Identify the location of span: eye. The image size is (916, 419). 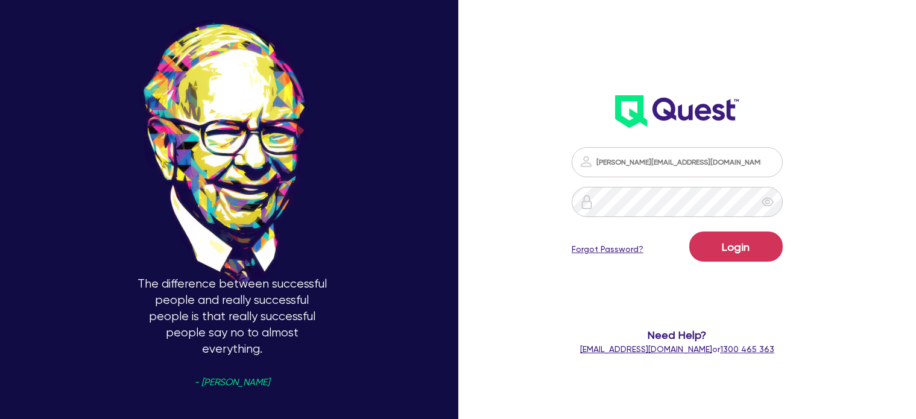
(767, 202).